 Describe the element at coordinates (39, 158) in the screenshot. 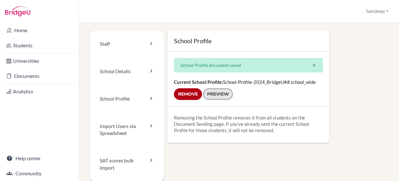

I see `a: Help center` at that location.